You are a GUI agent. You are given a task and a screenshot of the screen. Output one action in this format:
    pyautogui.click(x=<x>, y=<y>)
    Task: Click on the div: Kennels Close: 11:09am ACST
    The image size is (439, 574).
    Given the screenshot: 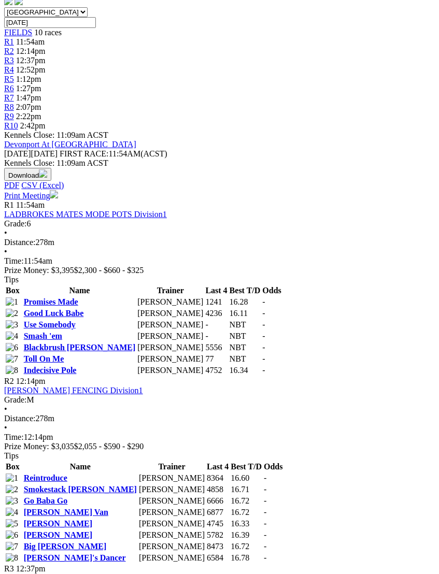 What is the action you would take?
    pyautogui.click(x=219, y=163)
    